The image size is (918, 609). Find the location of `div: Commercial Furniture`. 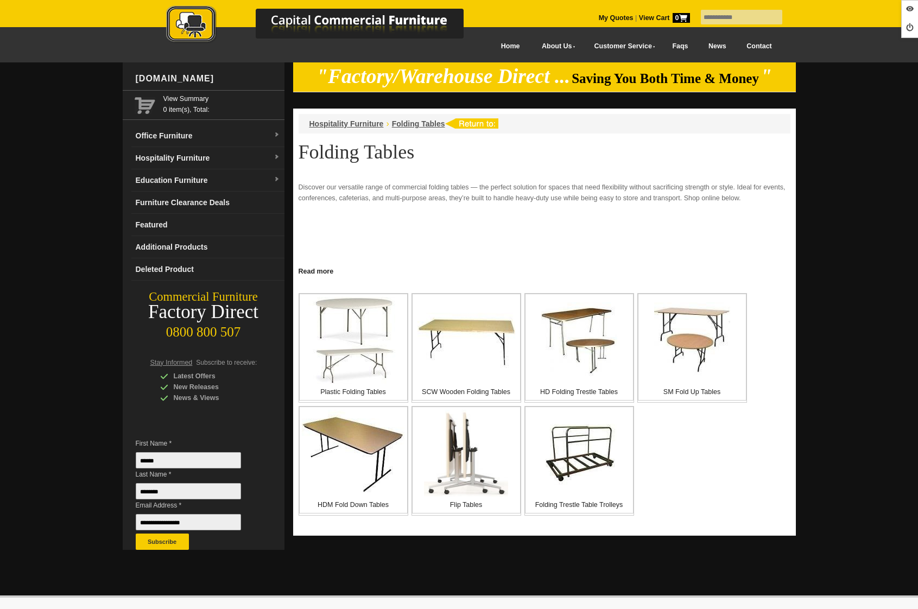

div: Commercial Furniture is located at coordinates (203, 297).